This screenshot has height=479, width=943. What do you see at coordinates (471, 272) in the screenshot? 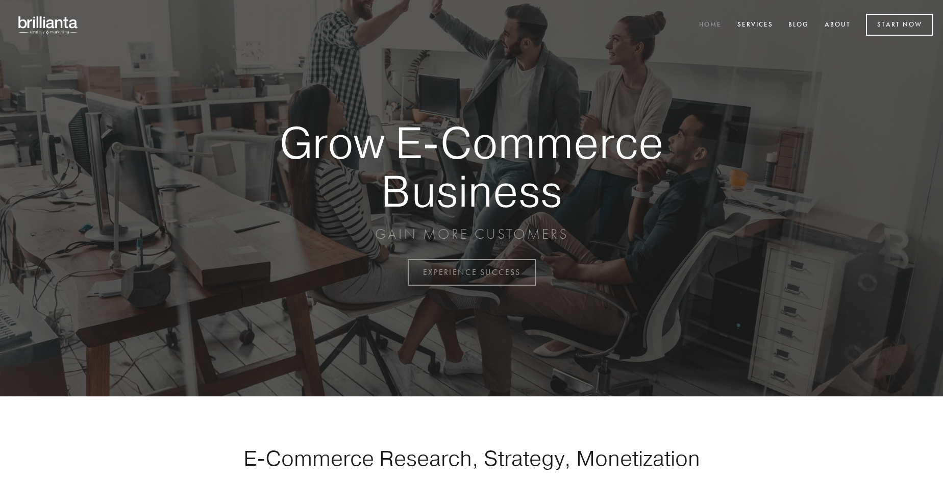
I see `a: EXPERIENCE SUCCESS` at bounding box center [471, 272].